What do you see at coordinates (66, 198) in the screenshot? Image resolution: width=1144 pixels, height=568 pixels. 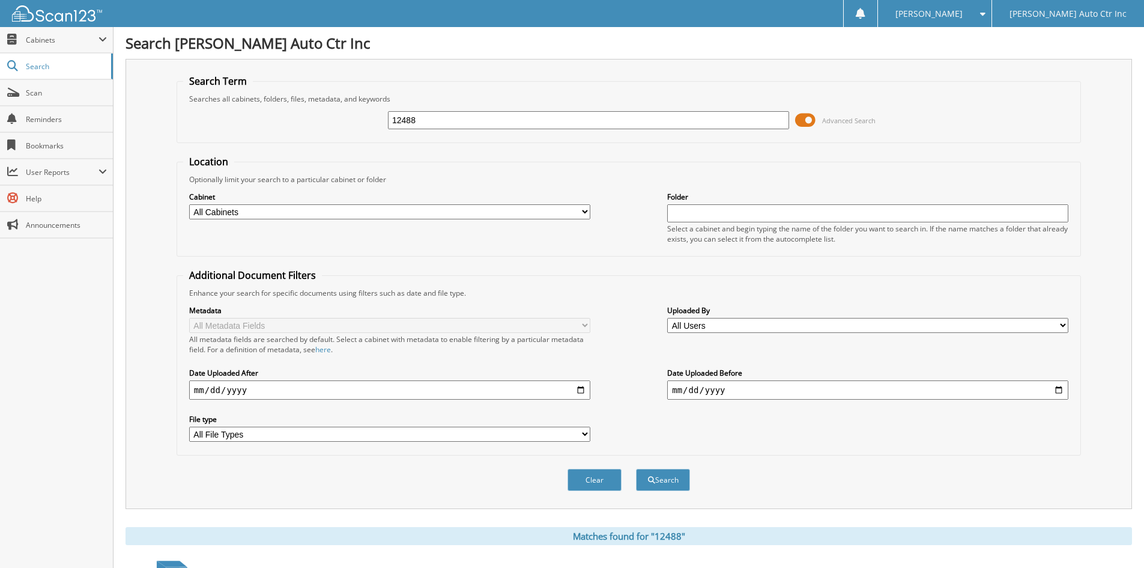 I see `span: Help` at bounding box center [66, 198].